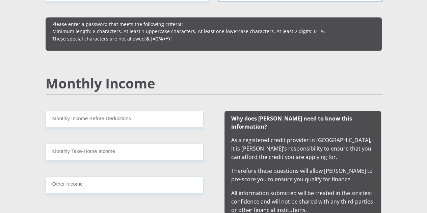 The image size is (427, 213). What do you see at coordinates (125, 152) in the screenshot?
I see `input: Monthly Take Home Income` at bounding box center [125, 152].